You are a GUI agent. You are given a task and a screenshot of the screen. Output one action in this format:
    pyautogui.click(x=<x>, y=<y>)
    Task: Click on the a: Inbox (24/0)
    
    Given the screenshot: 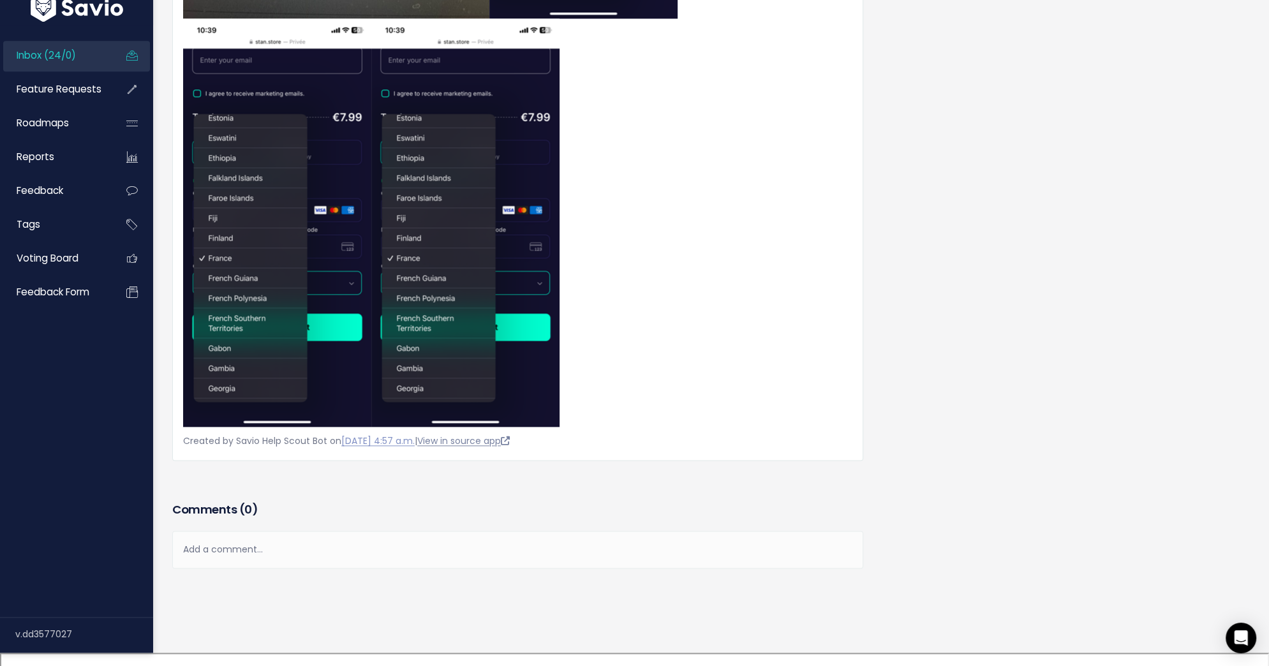 What is the action you would take?
    pyautogui.click(x=54, y=56)
    